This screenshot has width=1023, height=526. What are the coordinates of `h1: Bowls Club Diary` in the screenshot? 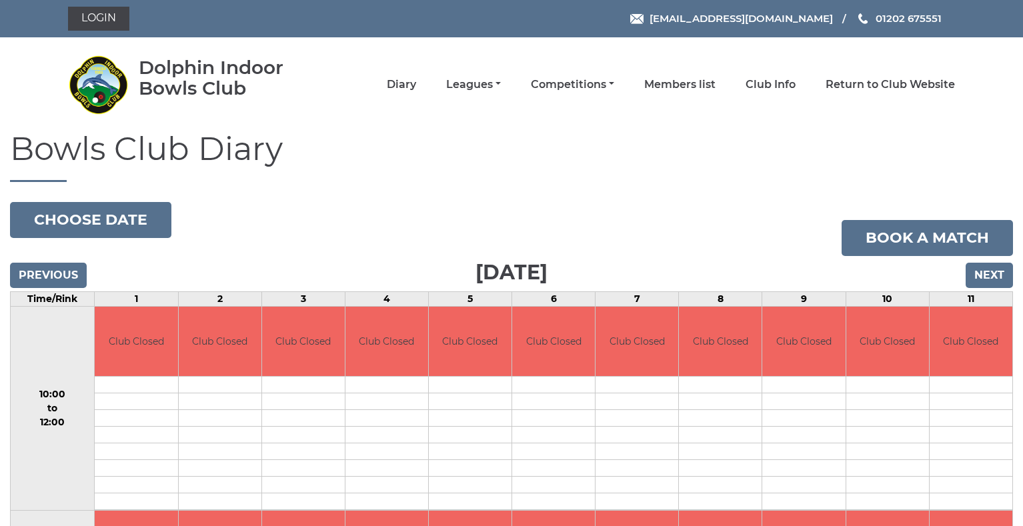 It's located at (512, 157).